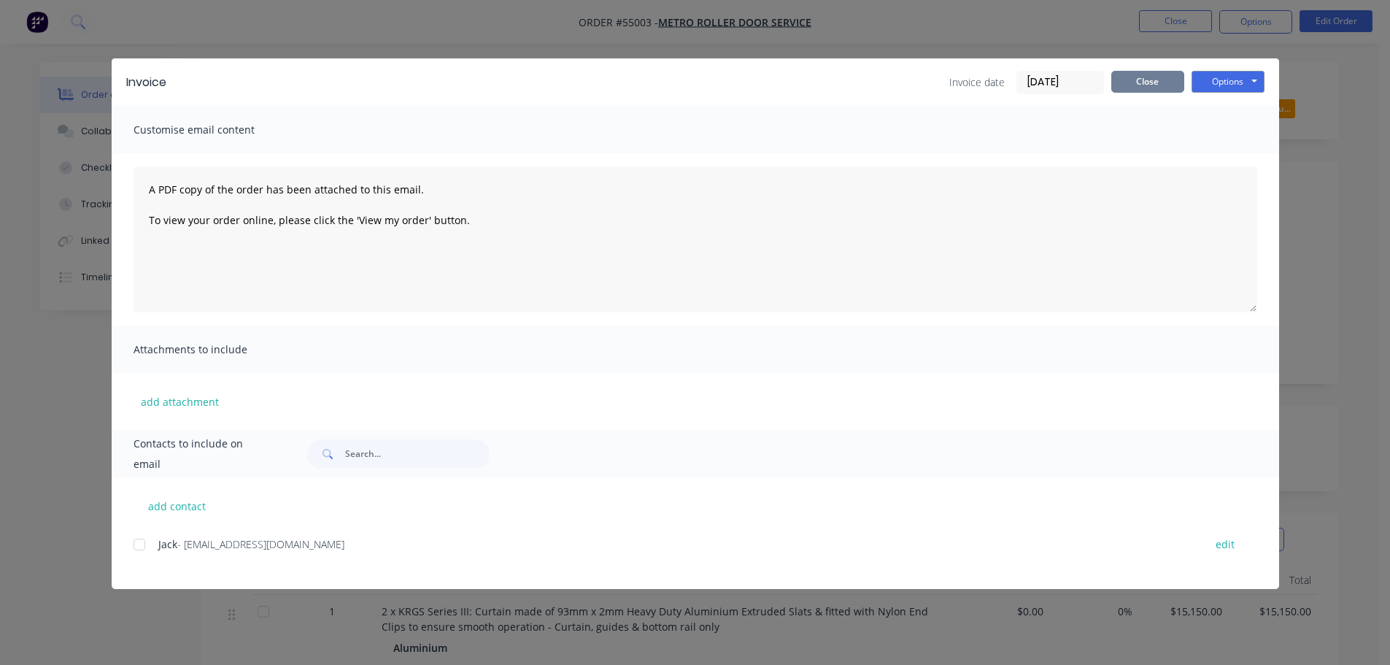  Describe the element at coordinates (977, 82) in the screenshot. I see `span: Invoice date` at that location.